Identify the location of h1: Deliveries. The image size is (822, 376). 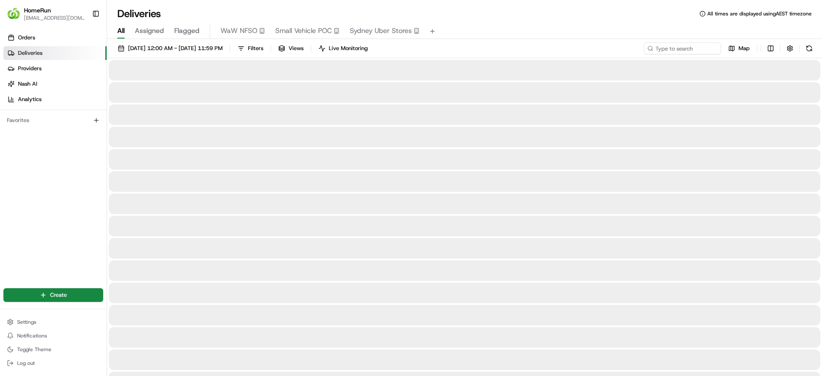
(139, 14).